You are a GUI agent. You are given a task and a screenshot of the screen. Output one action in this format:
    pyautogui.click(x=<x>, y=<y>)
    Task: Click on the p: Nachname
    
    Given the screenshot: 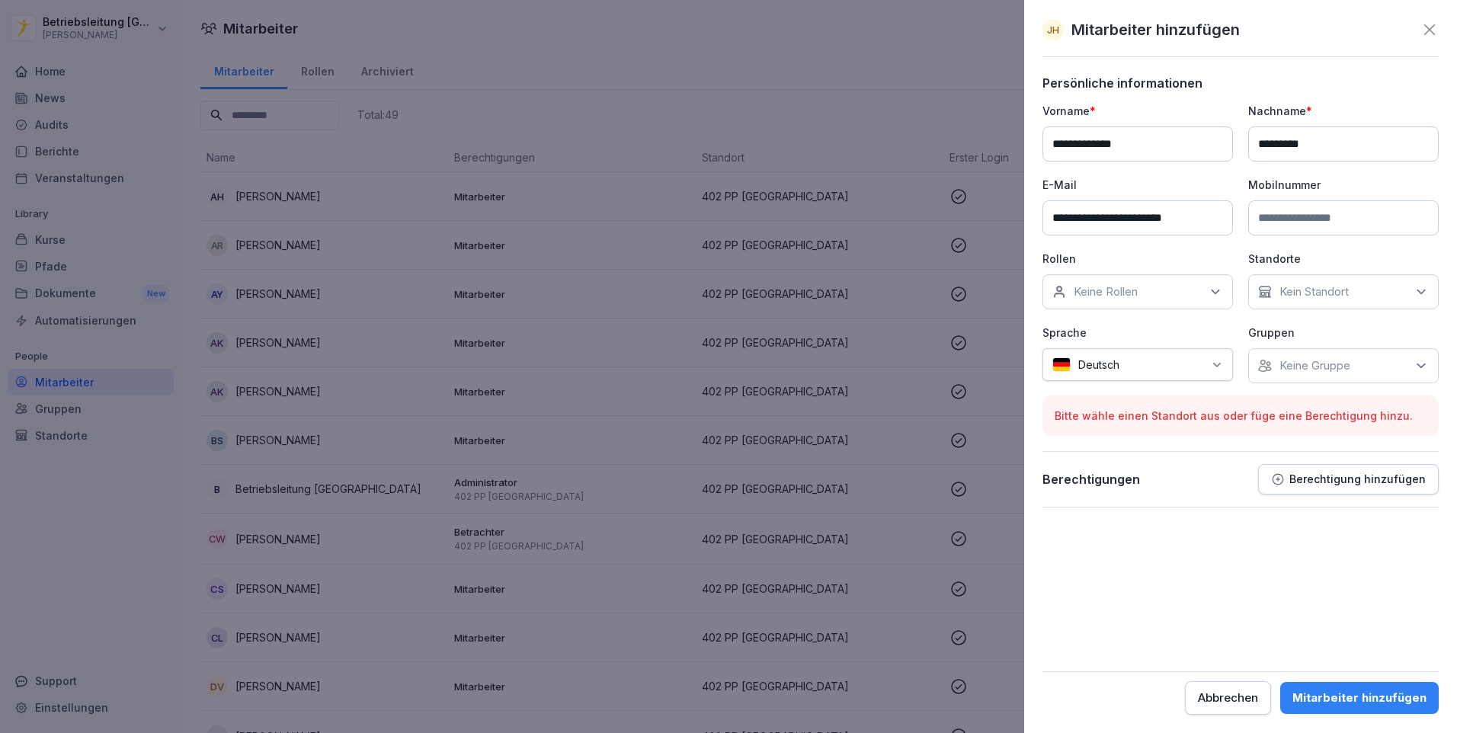 What is the action you would take?
    pyautogui.click(x=1343, y=110)
    